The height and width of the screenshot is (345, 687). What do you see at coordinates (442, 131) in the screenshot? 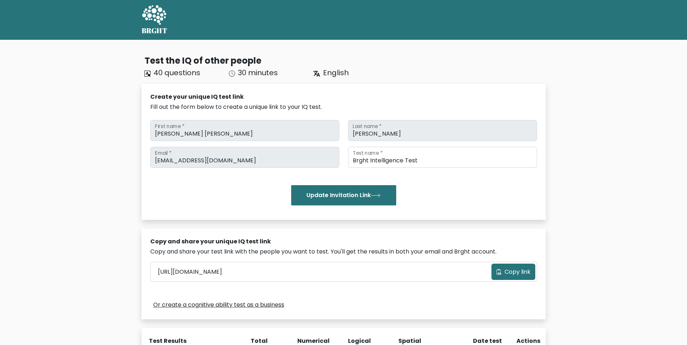
I see `input: Last name` at bounding box center [442, 131].